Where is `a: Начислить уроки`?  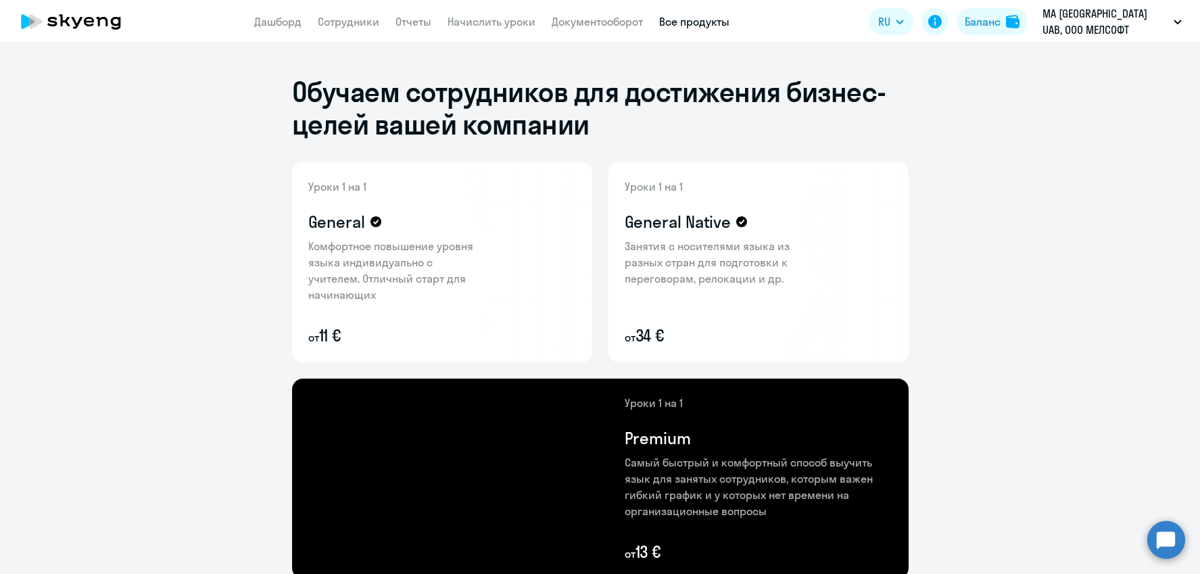 a: Начислить уроки is located at coordinates (491, 22).